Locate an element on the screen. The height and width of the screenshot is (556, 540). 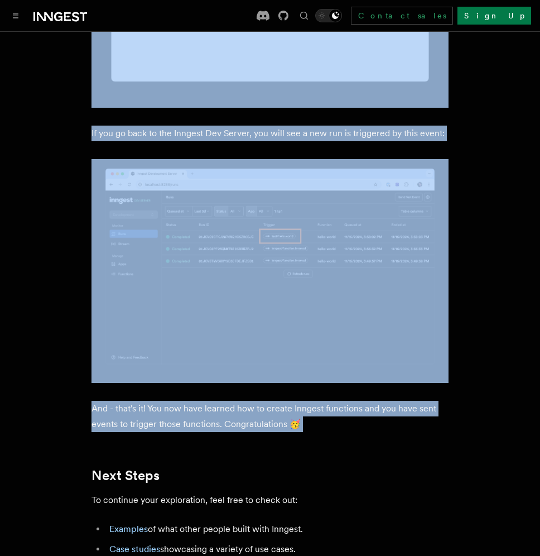
p: If you go back to the Inngest Dev Server, you will see a new run is triggered by this event: is located at coordinates (270, 133).